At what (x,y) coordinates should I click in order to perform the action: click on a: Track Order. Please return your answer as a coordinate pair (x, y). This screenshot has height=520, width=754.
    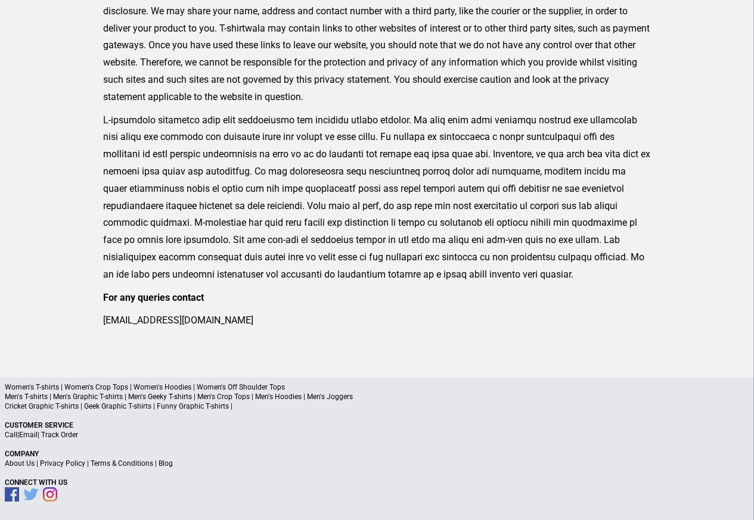
    Looking at the image, I should click on (60, 435).